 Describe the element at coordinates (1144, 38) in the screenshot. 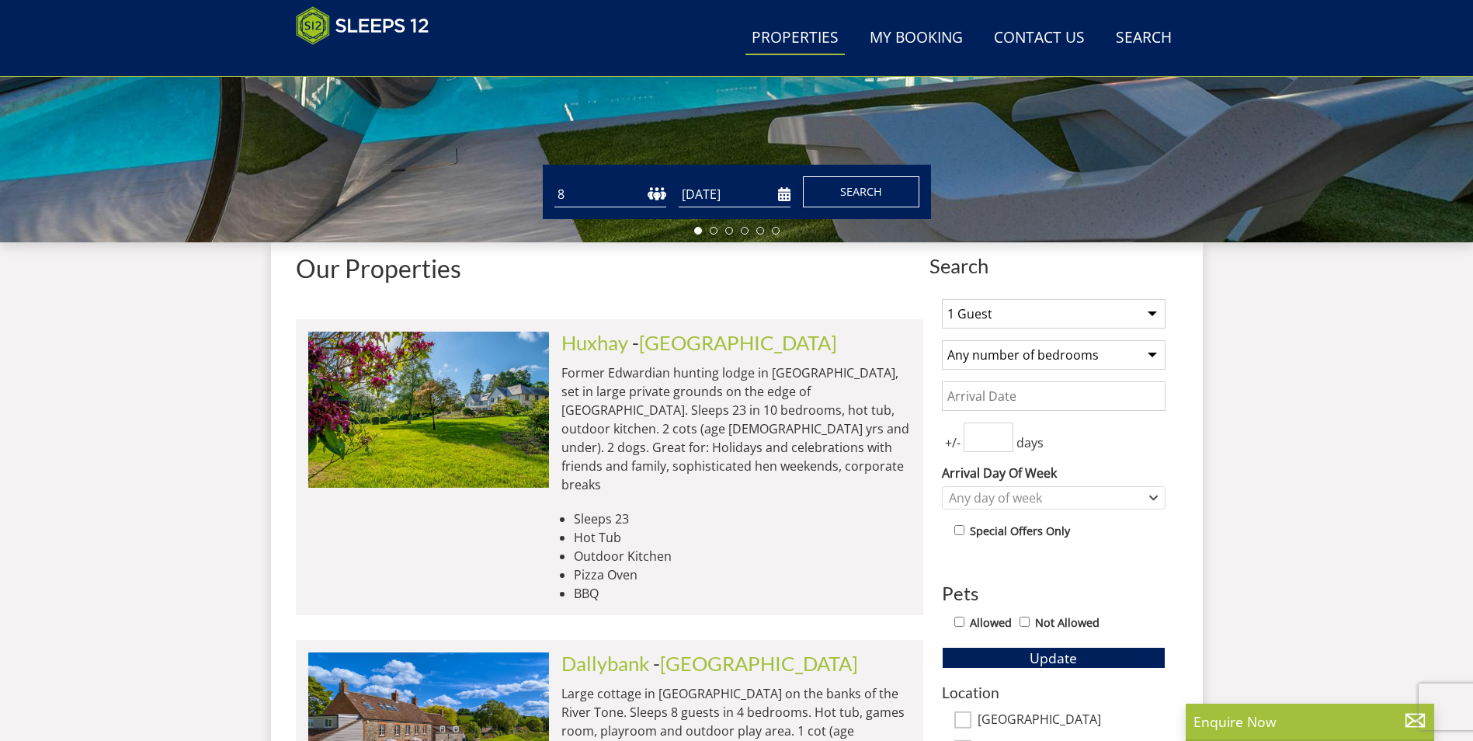

I see `a: Search` at that location.